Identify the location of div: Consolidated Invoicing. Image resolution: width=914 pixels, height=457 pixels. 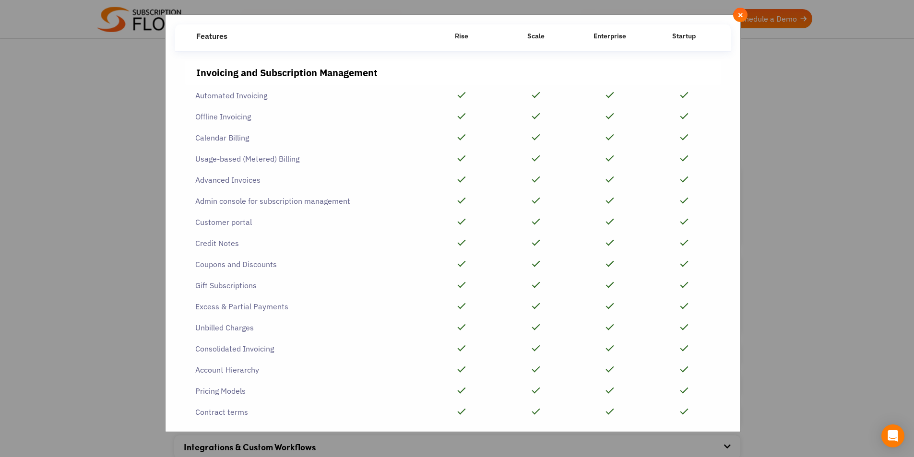
(305, 349).